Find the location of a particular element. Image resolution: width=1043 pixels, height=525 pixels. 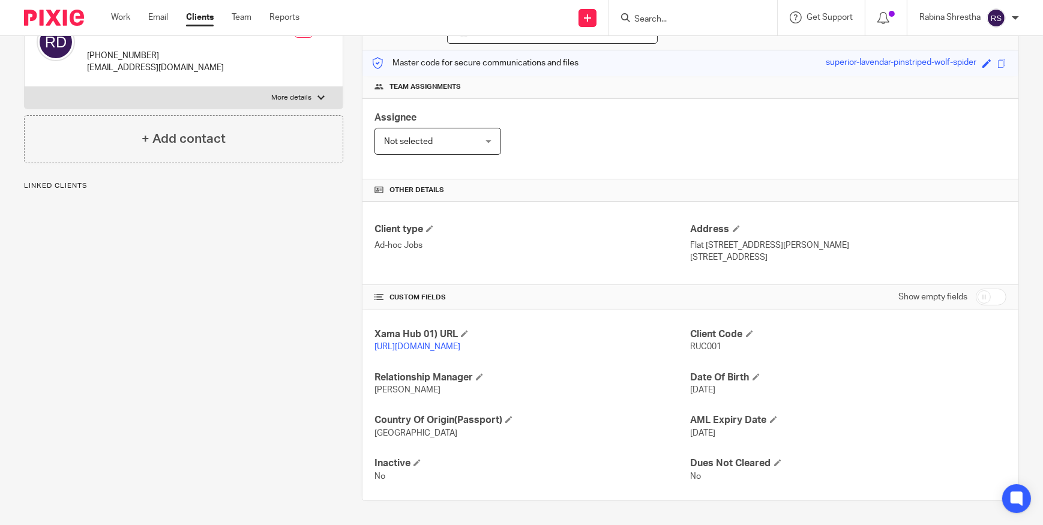

span: Get Support is located at coordinates (829, 17).